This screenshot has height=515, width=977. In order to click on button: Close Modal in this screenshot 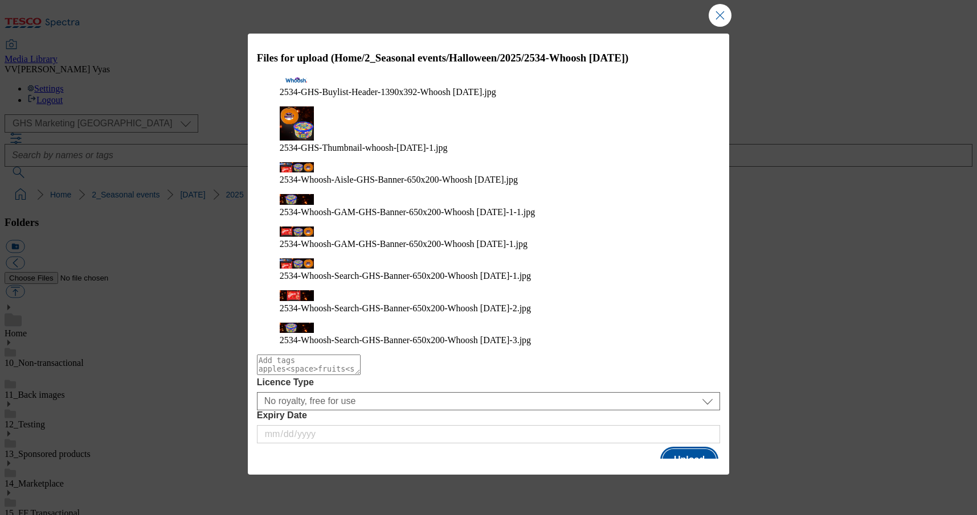, I will do `click(720, 15)`.